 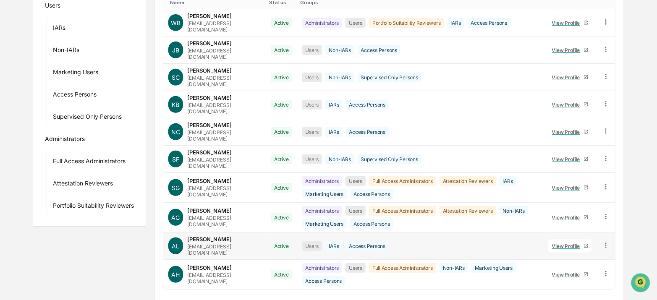 What do you see at coordinates (11, 11) in the screenshot?
I see `button: Open customer support` at bounding box center [11, 11].